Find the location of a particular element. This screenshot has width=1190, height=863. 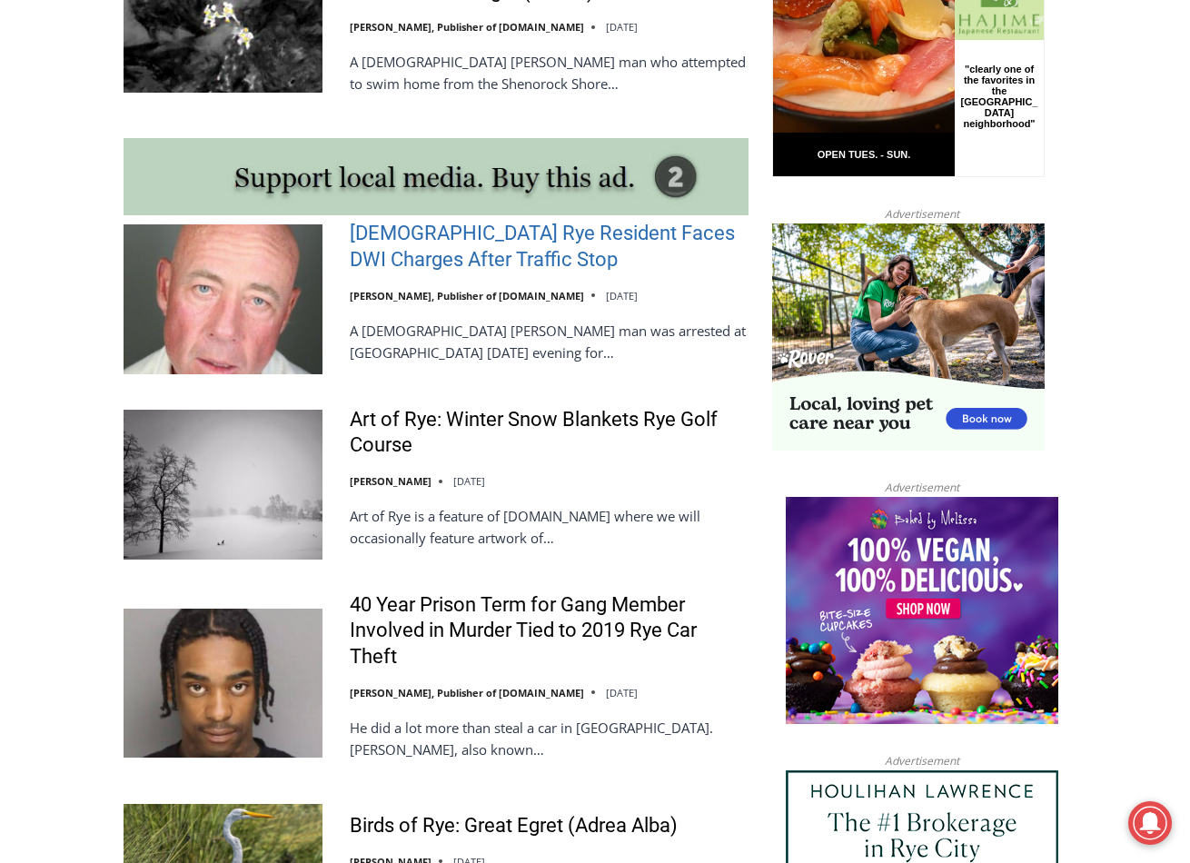

img: support local media, buy this ad is located at coordinates (436, 176).